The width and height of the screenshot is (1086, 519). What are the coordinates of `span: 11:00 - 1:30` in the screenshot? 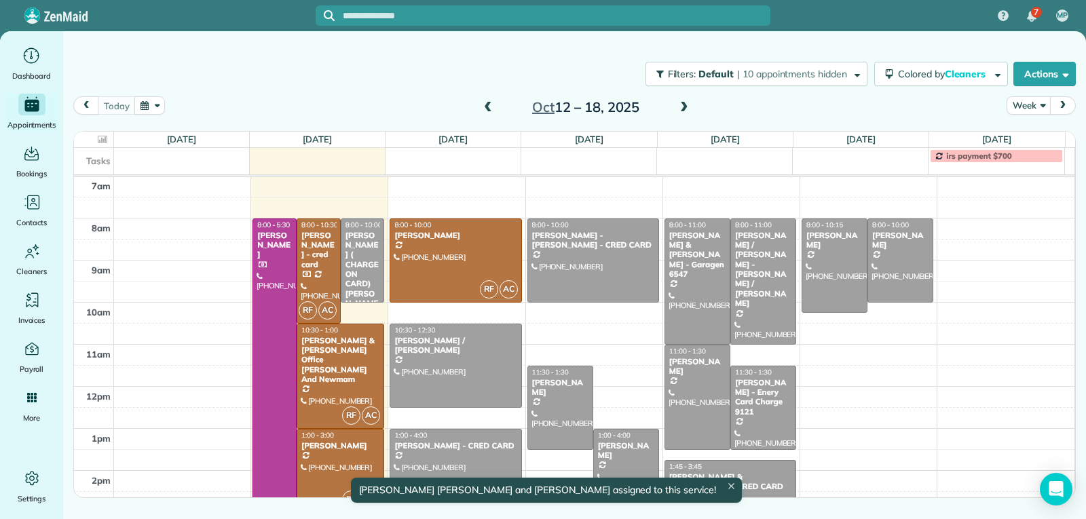 It's located at (687, 351).